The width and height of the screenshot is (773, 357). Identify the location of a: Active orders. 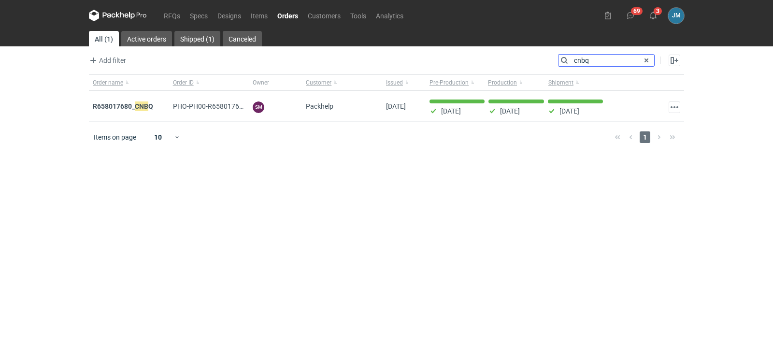
(146, 39).